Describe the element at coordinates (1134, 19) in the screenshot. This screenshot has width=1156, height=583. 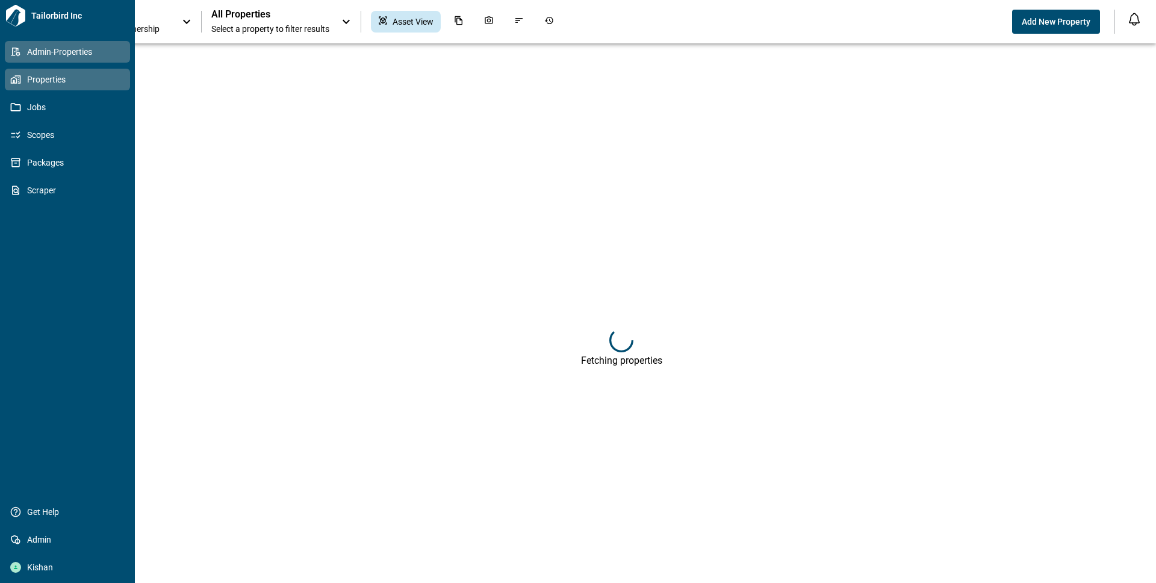
I see `button: Open notification feed` at that location.